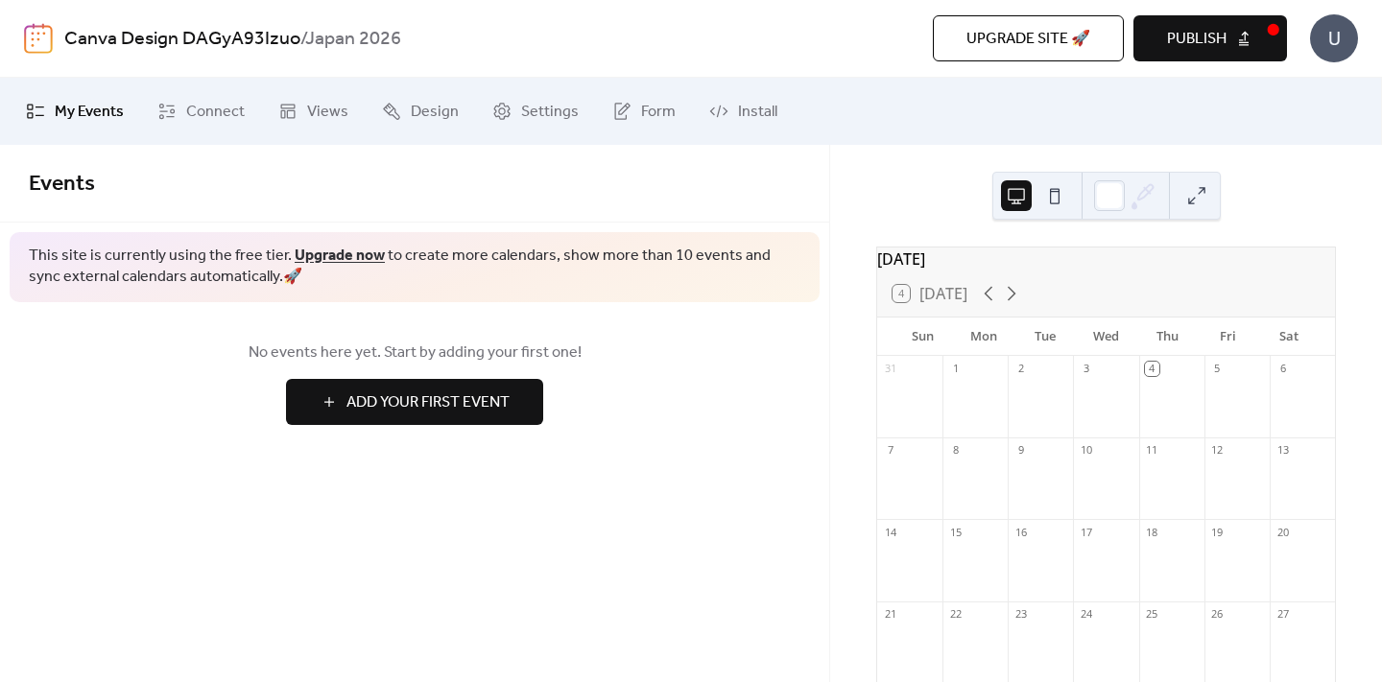  I want to click on span: Upgrade site 🚀, so click(1028, 39).